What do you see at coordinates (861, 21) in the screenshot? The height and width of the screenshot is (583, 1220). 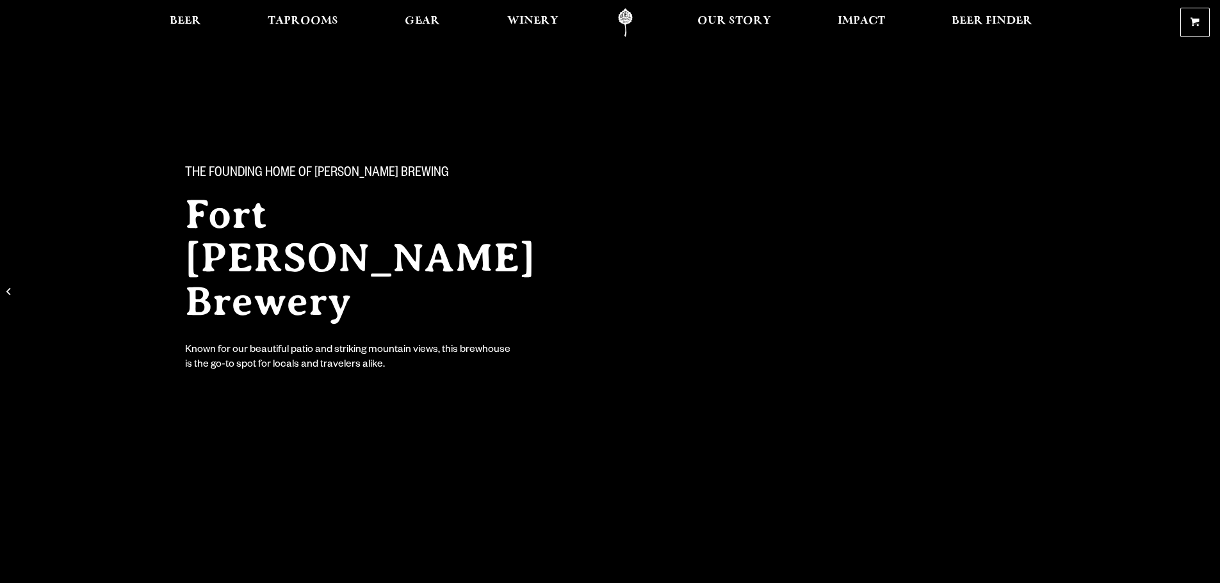 I see `span: Impact` at bounding box center [861, 21].